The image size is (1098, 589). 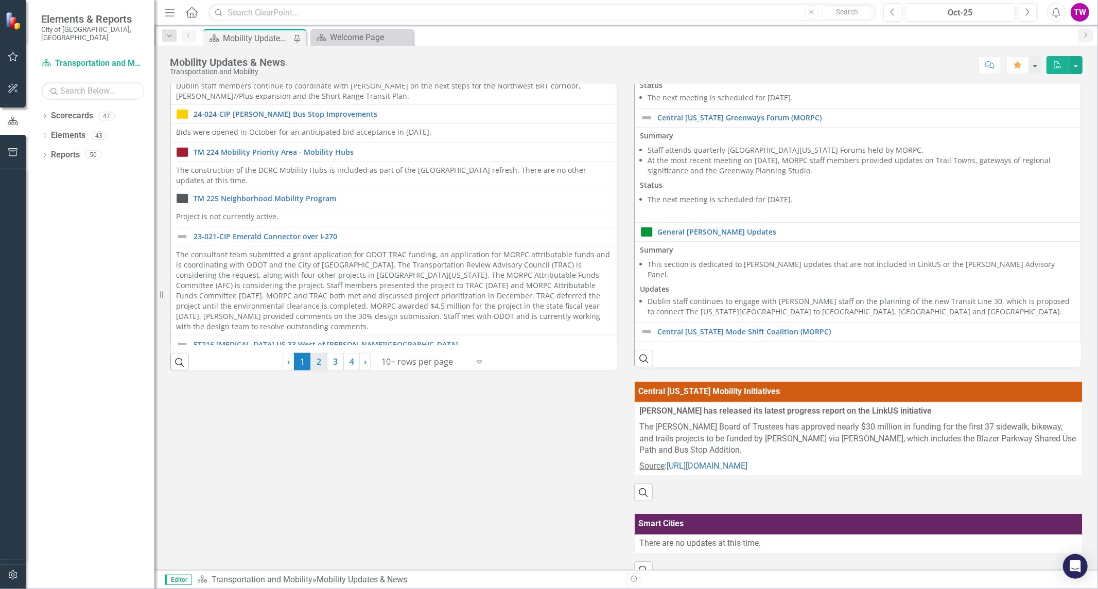 What do you see at coordinates (647, 232) in the screenshot?
I see `img: On Target` at bounding box center [647, 232].